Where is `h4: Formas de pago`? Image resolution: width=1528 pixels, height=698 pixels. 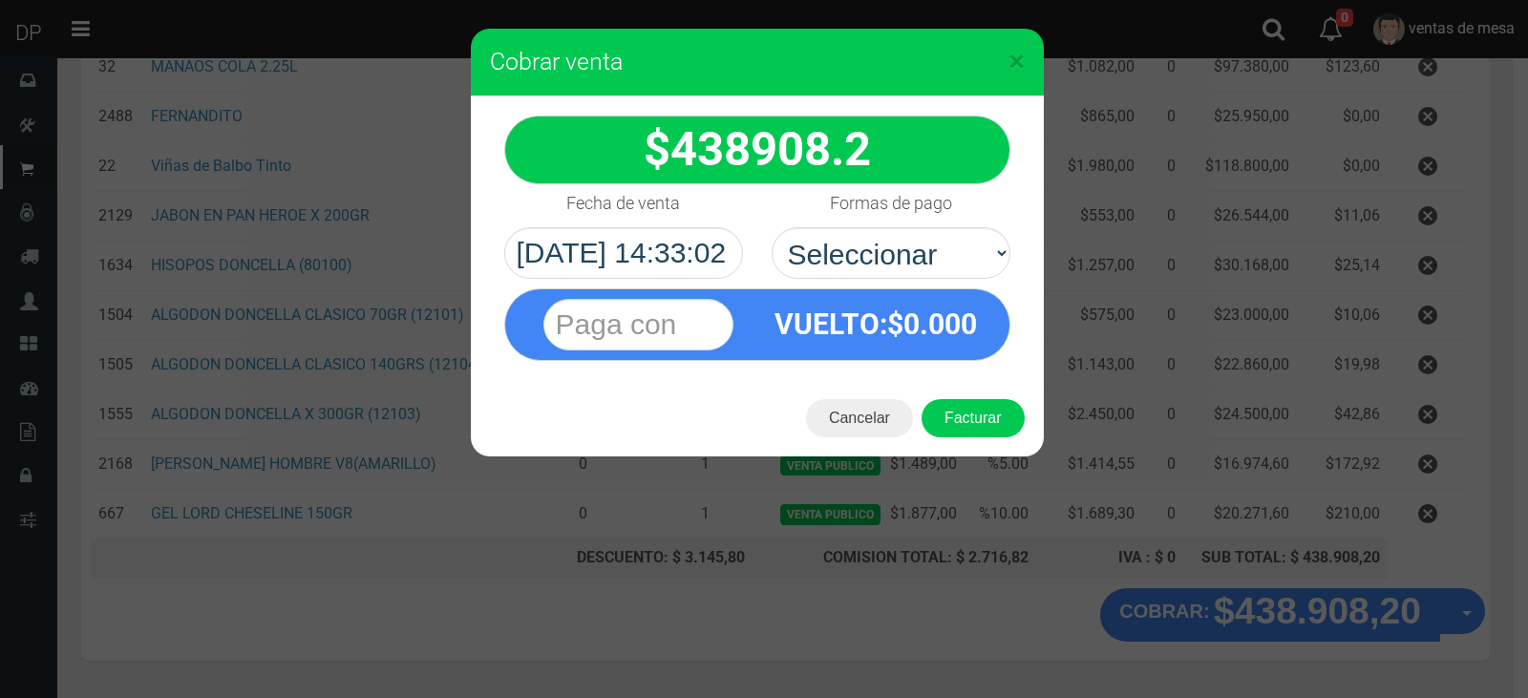
h4: Formas de pago is located at coordinates (891, 203).